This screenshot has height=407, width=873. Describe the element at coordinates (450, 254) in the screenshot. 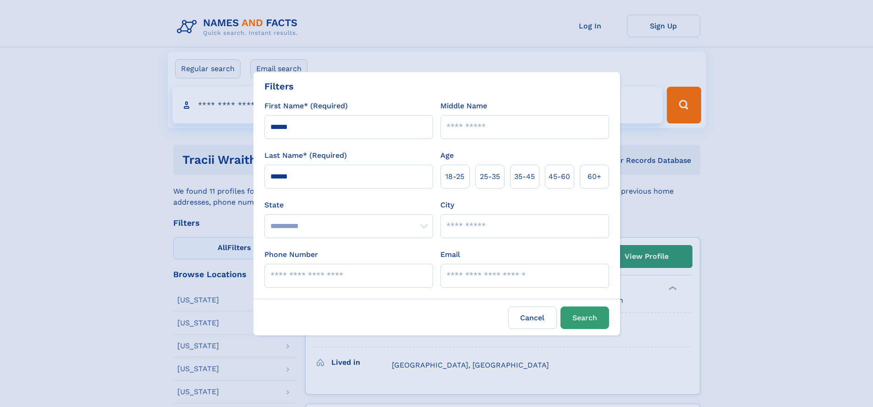

I see `label: Email` at that location.